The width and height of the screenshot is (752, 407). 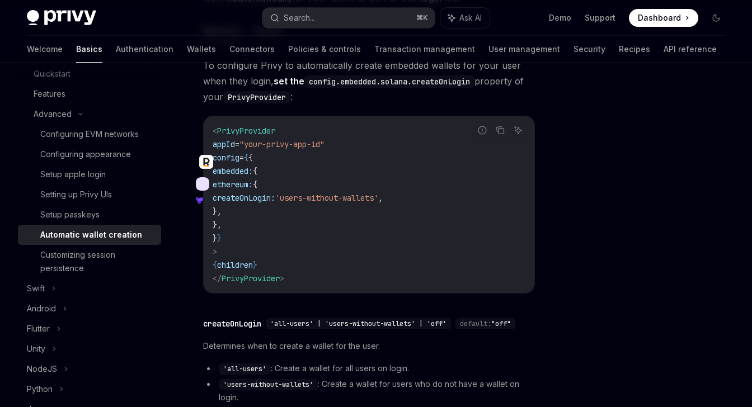 I want to click on div: Customizing session persistence, so click(x=97, y=262).